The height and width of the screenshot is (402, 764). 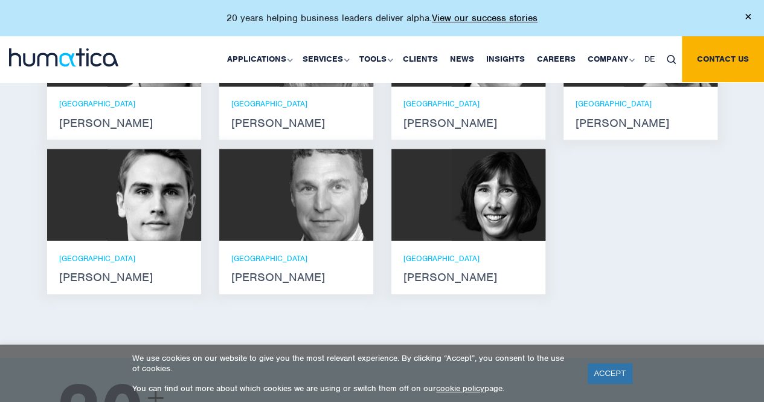 What do you see at coordinates (462, 59) in the screenshot?
I see `a: News` at bounding box center [462, 59].